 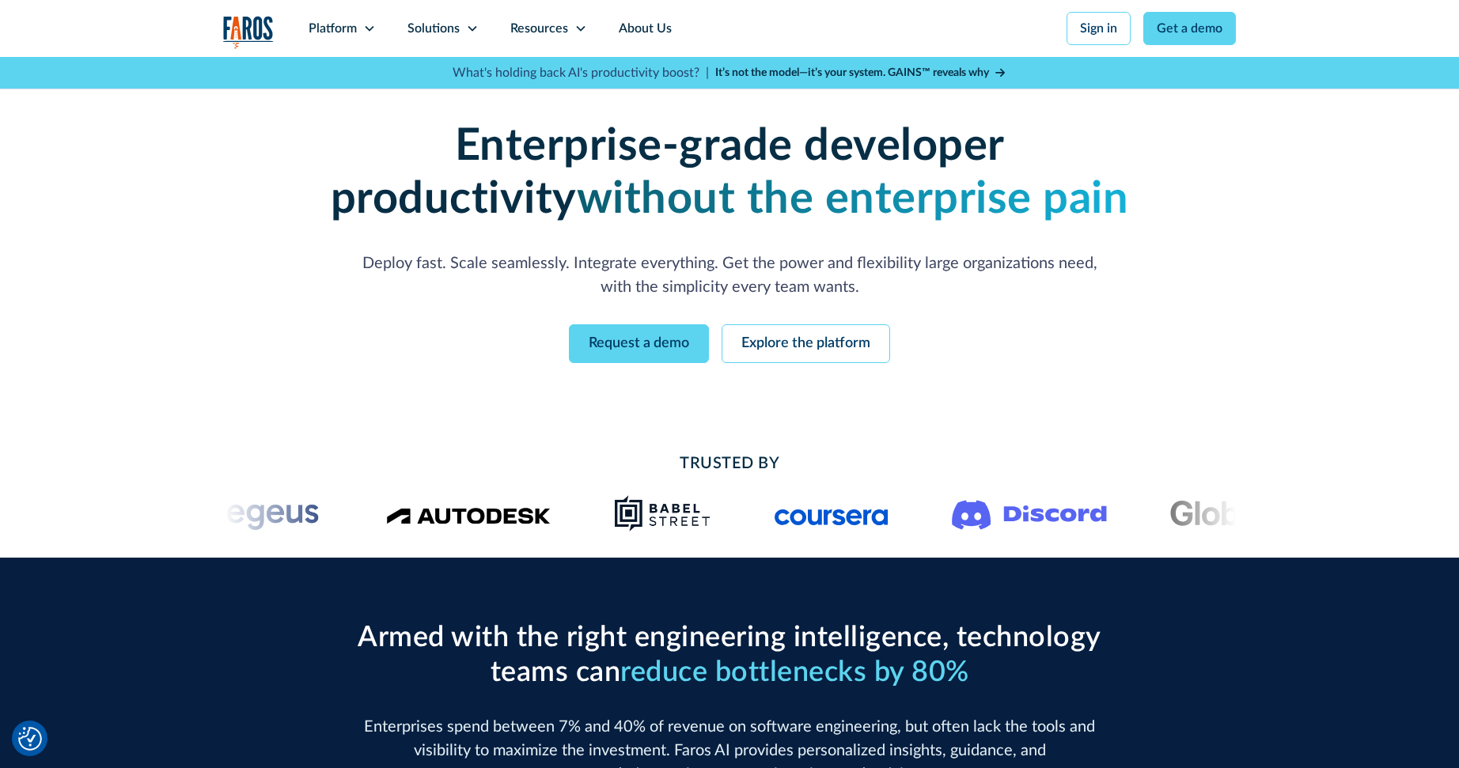 I want to click on span: reduce bottlenecks by 80%, so click(x=794, y=672).